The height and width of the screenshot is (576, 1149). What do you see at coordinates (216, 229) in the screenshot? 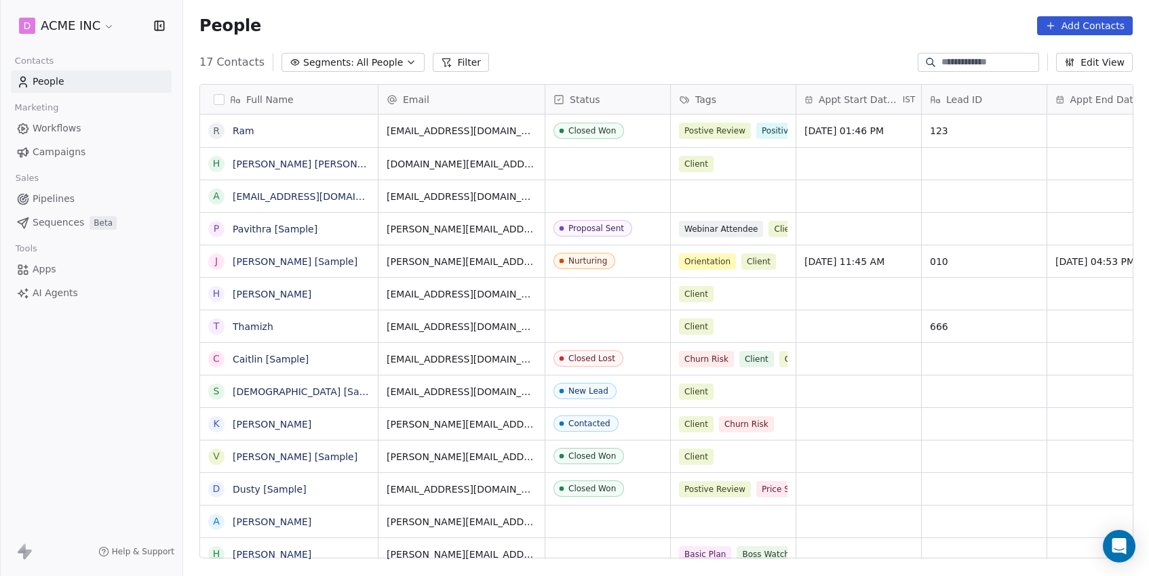
I see `div: P` at bounding box center [216, 229].